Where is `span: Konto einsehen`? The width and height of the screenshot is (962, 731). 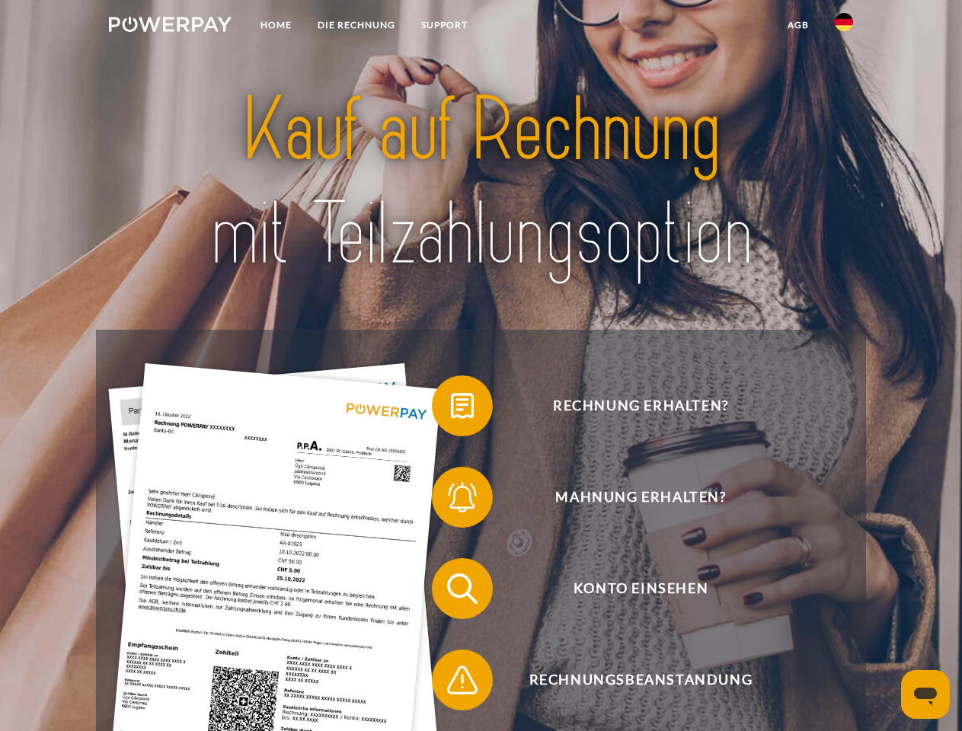 span: Konto einsehen is located at coordinates (641, 589).